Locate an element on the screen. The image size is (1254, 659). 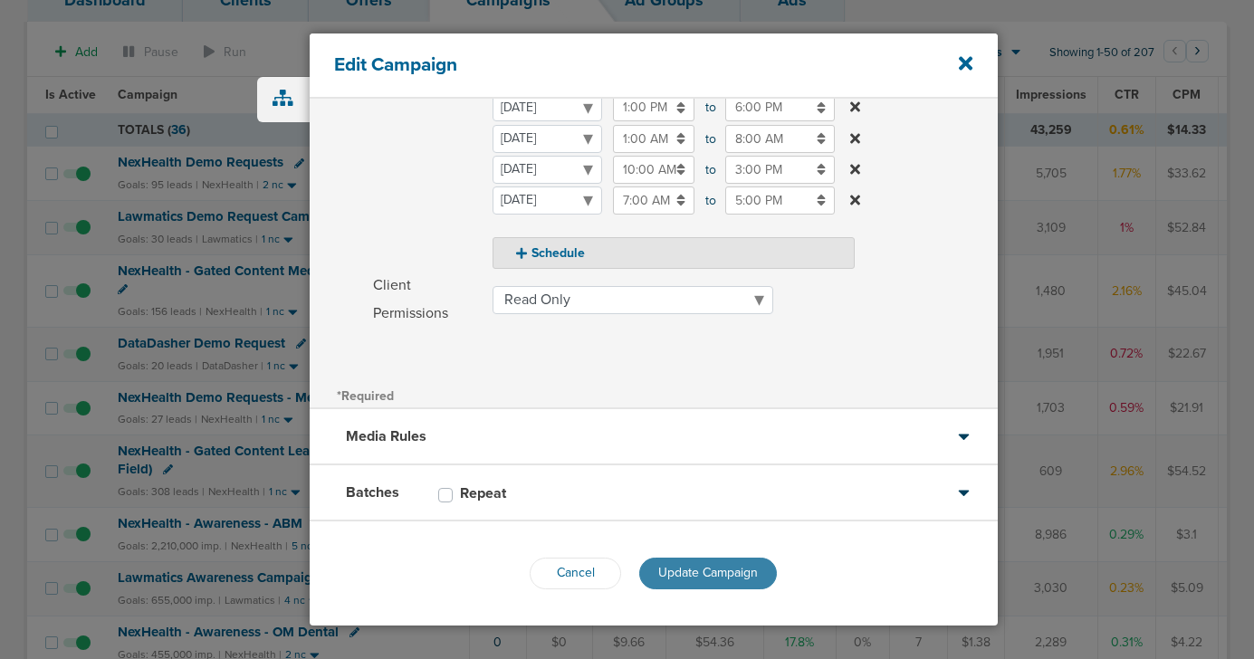
select: Client Permissions is located at coordinates (633, 300).